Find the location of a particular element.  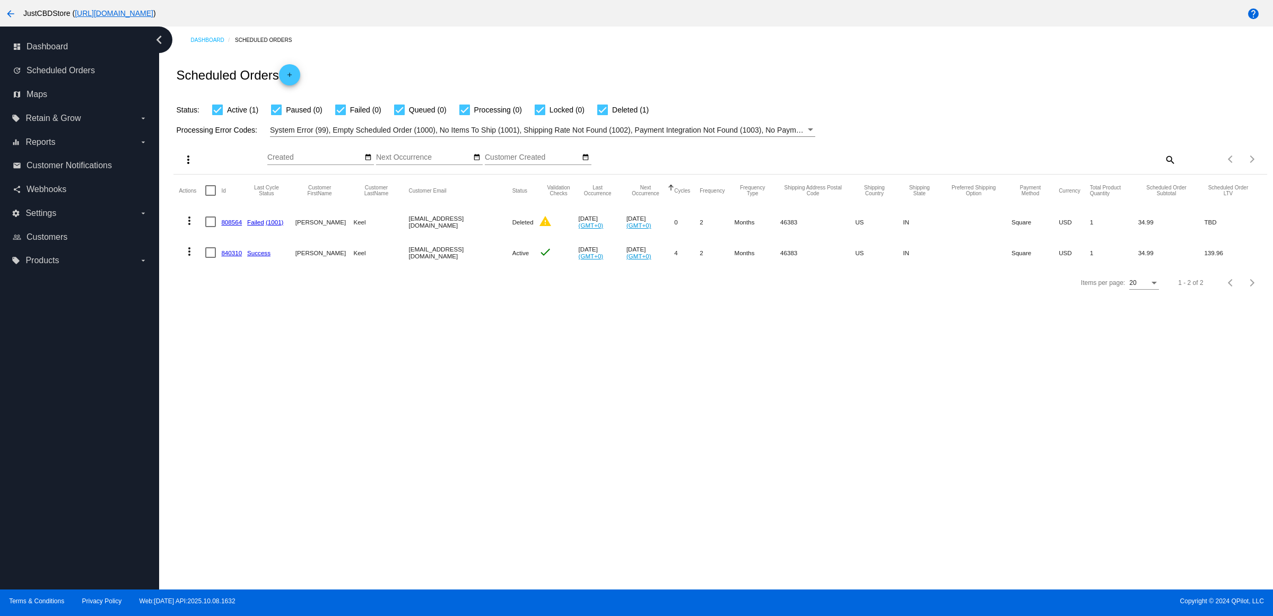

input: Customer Created is located at coordinates (532, 158).